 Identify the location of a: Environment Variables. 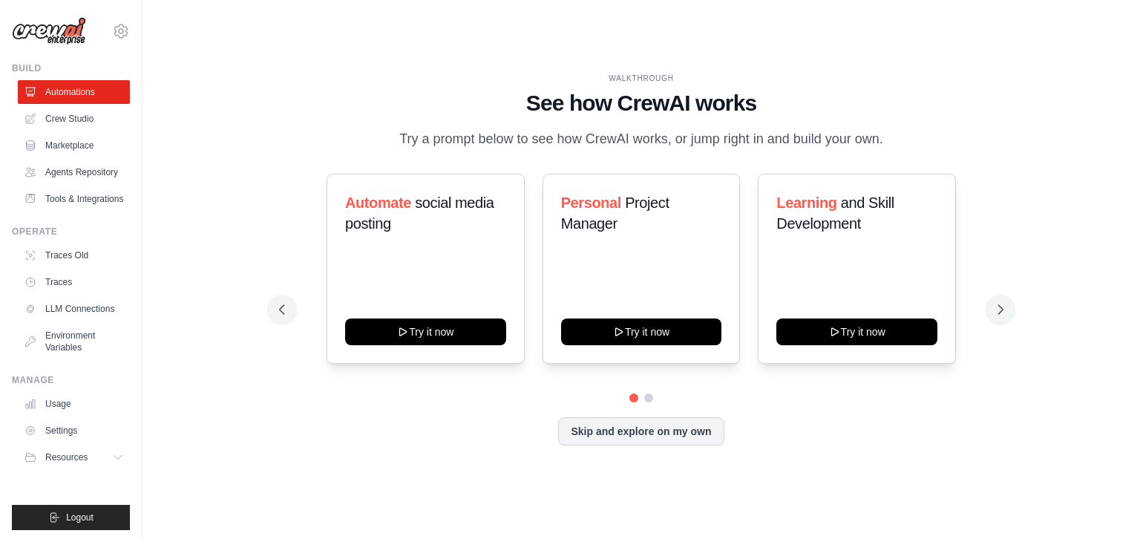
(73, 341).